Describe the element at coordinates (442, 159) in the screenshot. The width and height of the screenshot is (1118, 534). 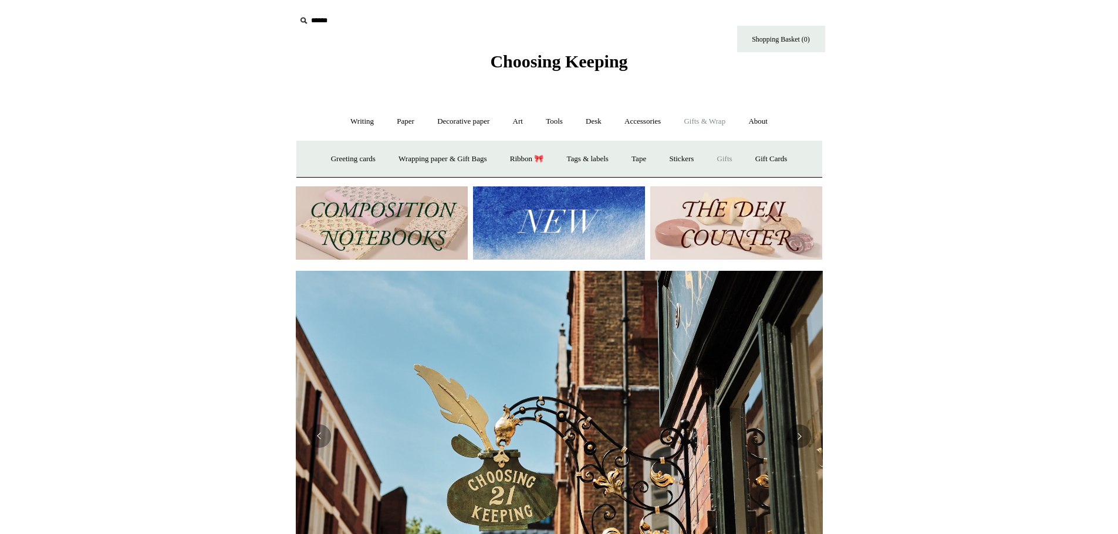
I see `a: Wrapping paper & Gift Bags` at that location.